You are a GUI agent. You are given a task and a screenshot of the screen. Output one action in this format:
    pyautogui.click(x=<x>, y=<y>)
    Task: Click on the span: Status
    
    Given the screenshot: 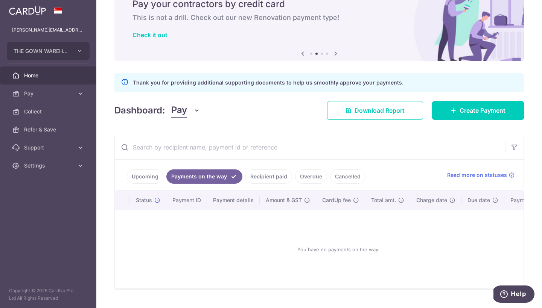 What is the action you would take?
    pyautogui.click(x=144, y=200)
    